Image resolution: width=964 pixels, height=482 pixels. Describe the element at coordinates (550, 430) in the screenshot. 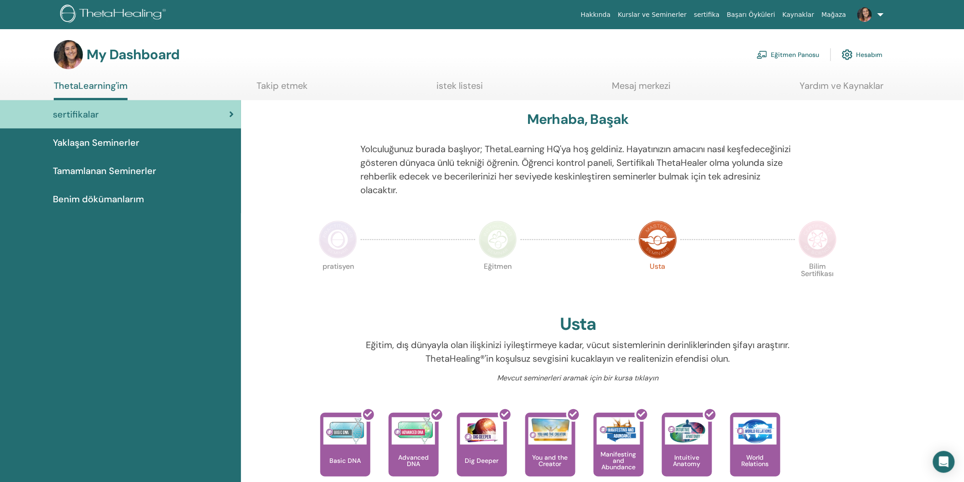

I see `img: You and the Creator` at that location.